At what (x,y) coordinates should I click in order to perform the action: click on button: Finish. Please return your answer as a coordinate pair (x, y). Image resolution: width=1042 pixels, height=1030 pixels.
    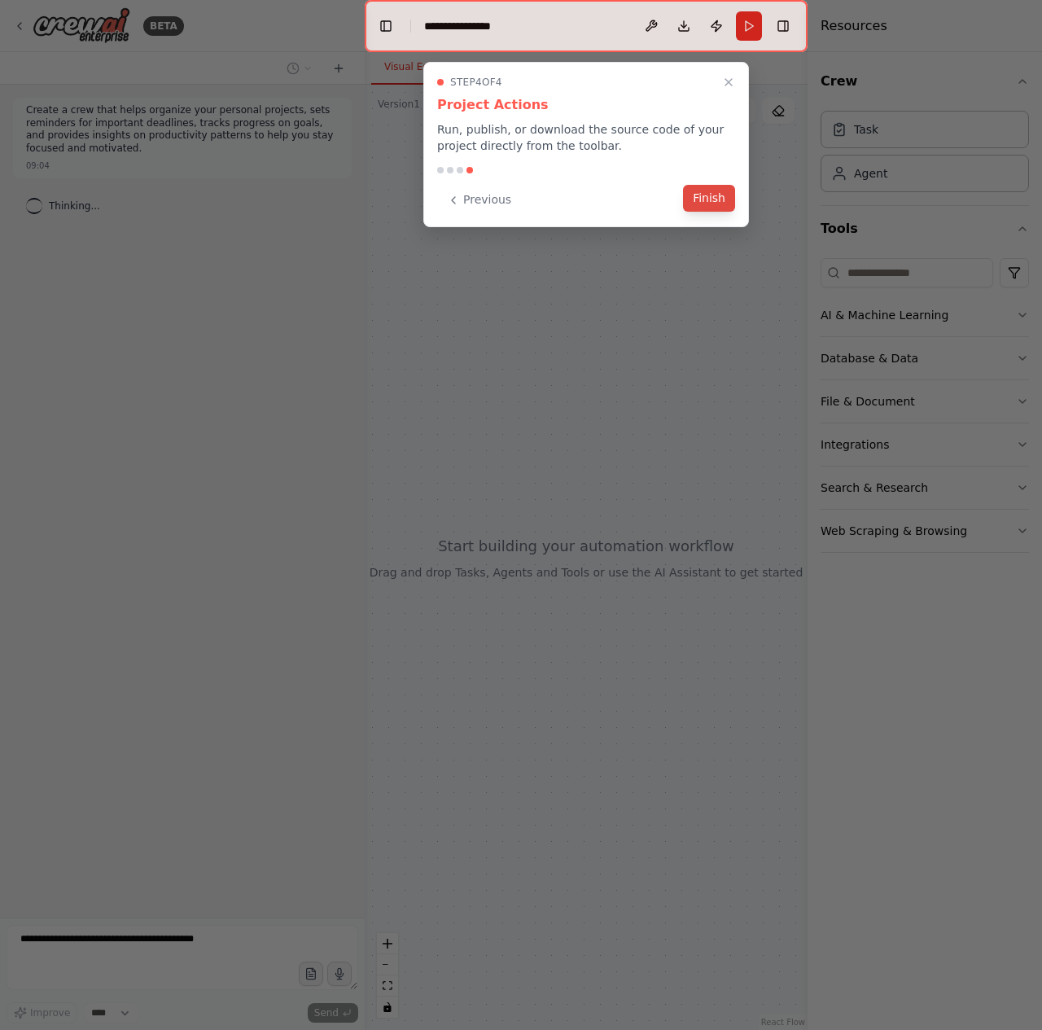
    Looking at the image, I should click on (709, 198).